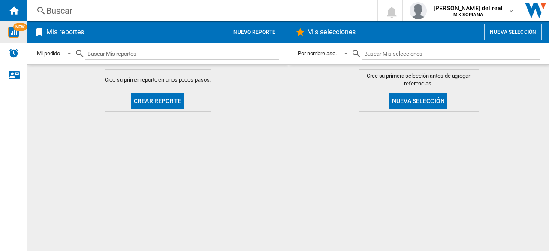 The width and height of the screenshot is (549, 251). Describe the element at coordinates (418, 11) in the screenshot. I see `img: profile.jpg` at that location.